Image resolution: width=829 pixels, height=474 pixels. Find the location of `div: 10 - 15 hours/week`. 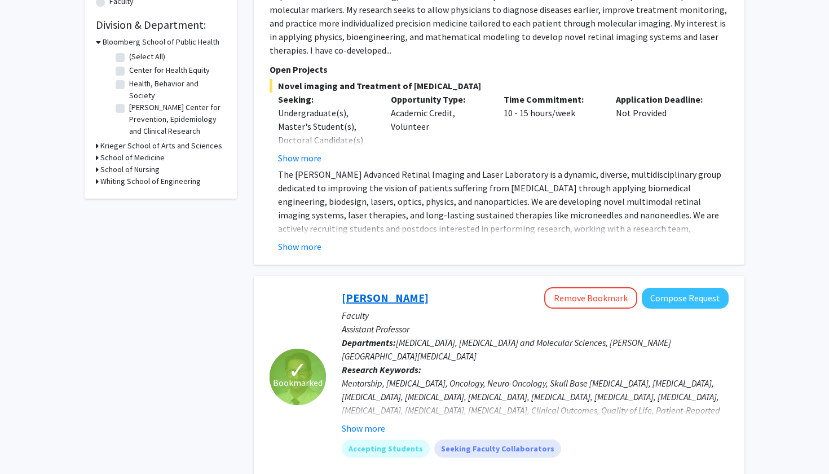

div: 10 - 15 hours/week is located at coordinates (552, 129).